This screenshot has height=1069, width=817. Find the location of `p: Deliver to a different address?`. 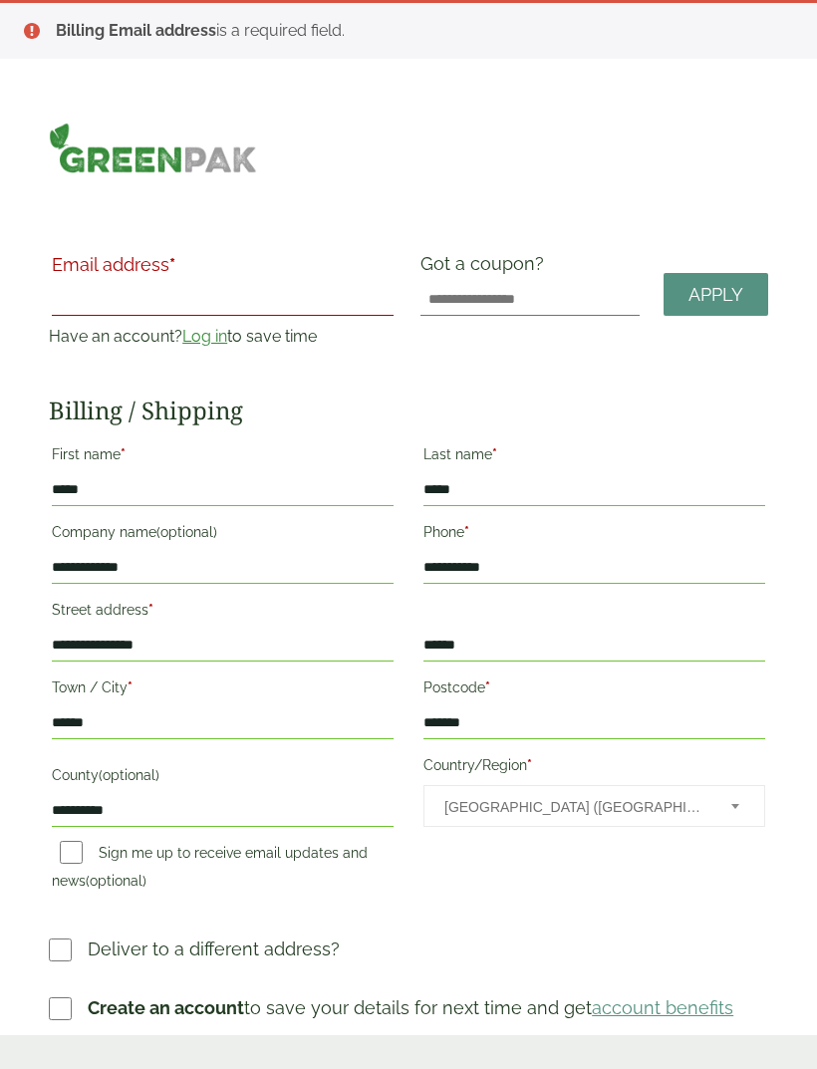

p: Deliver to a different address? is located at coordinates (213, 948).